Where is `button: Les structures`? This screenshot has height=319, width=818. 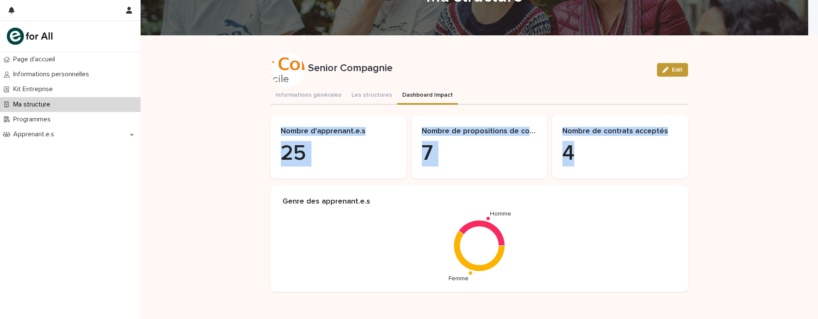 button: Les structures is located at coordinates (371, 96).